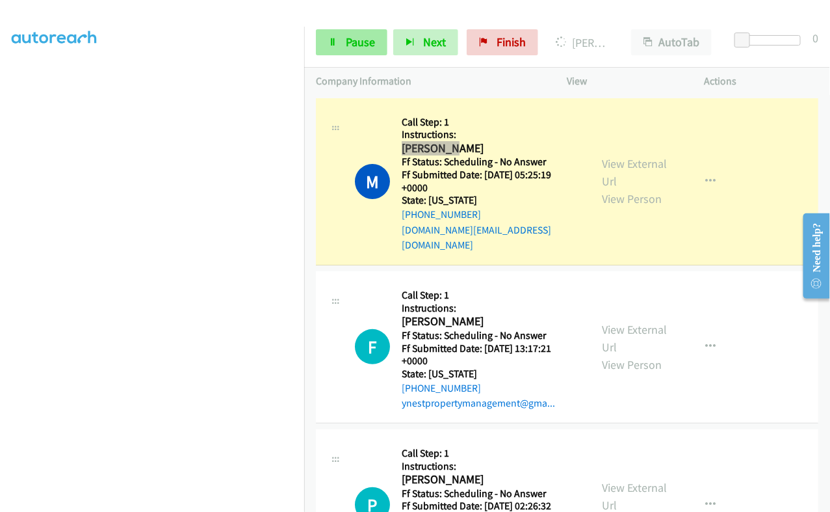  What do you see at coordinates (373, 181) in the screenshot?
I see `h1: M` at bounding box center [373, 181].